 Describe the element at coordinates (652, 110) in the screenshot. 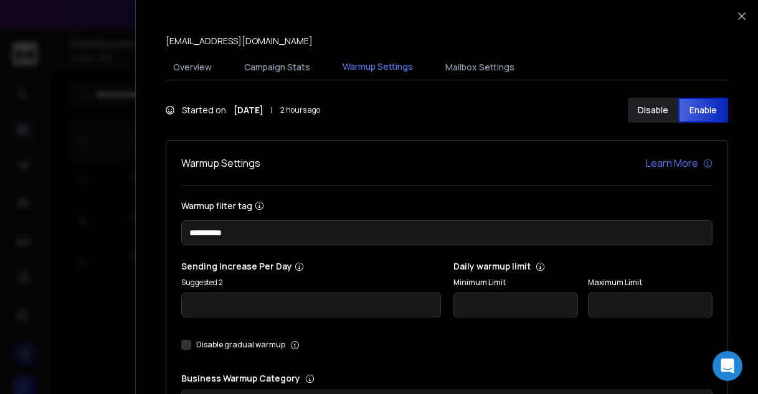

I see `button: Disable` at that location.